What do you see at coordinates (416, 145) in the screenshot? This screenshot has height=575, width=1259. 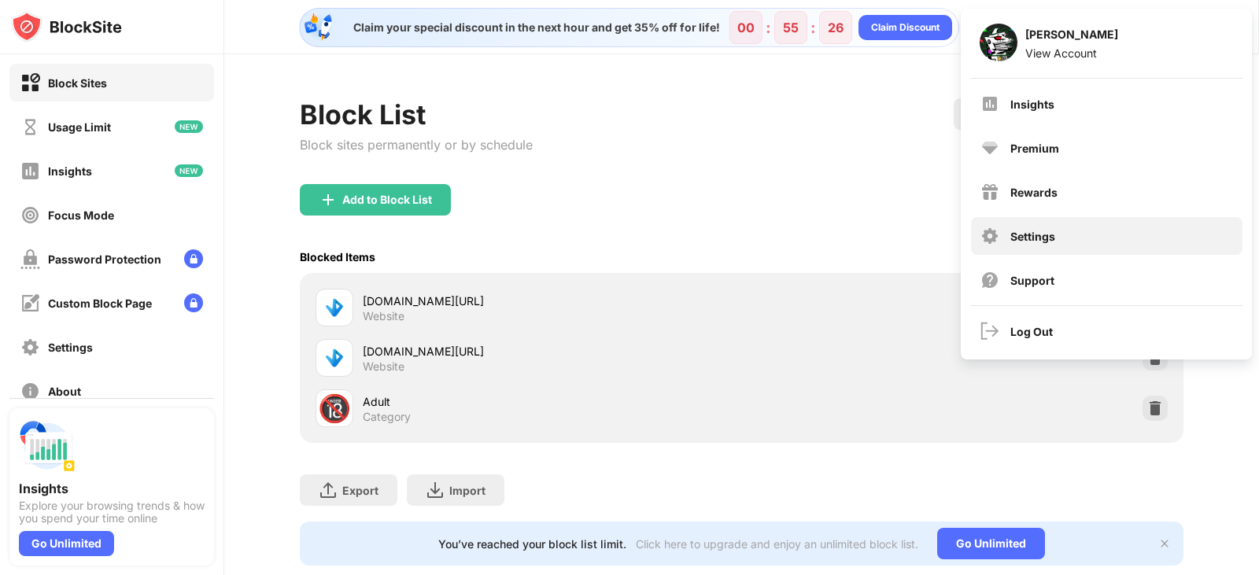 I see `div: Block sites permanently or by schedule` at bounding box center [416, 145].